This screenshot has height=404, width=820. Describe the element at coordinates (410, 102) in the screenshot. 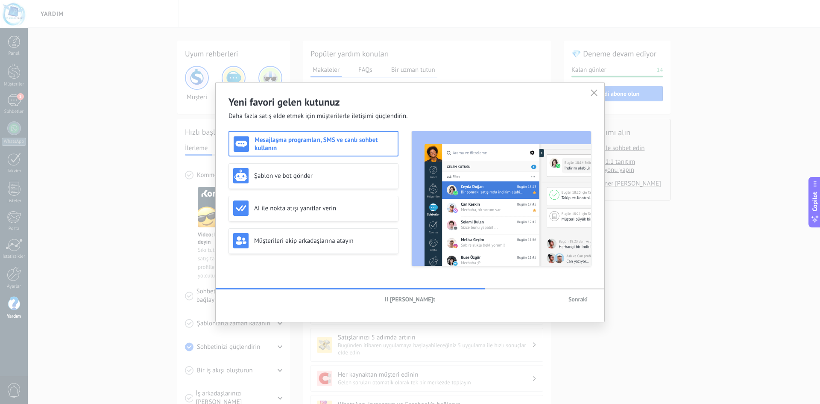

I see `h2: Yeni favori gelen kutunuz` at that location.